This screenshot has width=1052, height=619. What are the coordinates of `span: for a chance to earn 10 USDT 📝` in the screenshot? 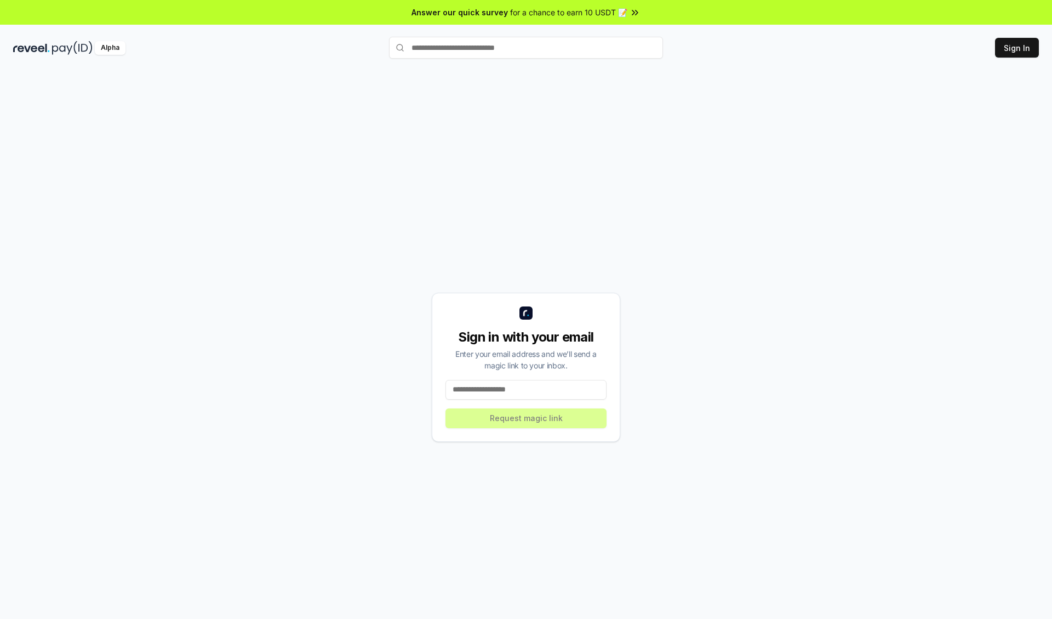 It's located at (569, 12).